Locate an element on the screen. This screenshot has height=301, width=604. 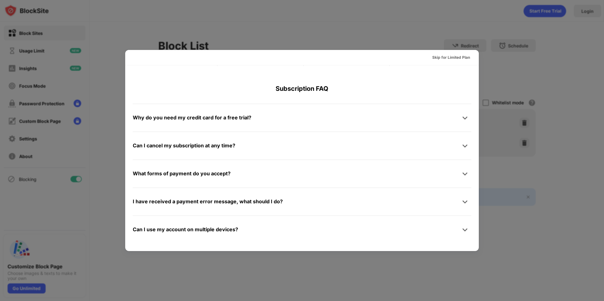
div: What forms of payment do you accept? is located at coordinates (181, 174).